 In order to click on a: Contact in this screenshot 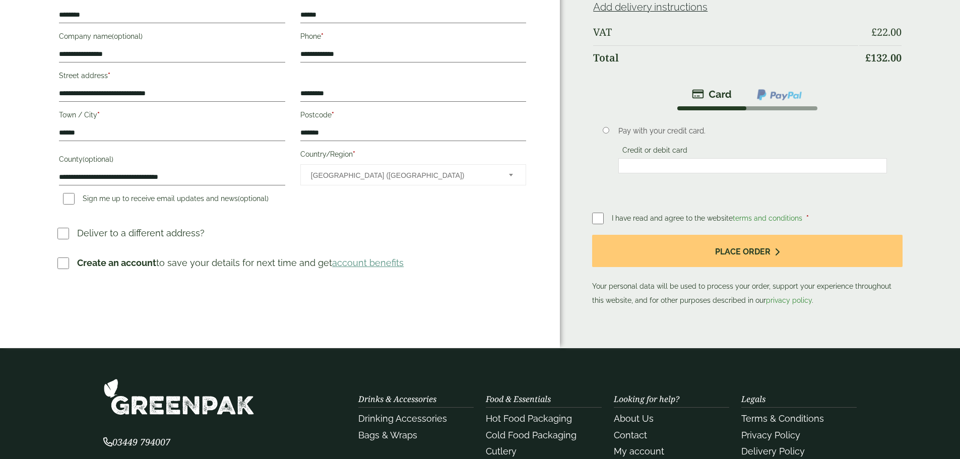, I will do `click(630, 435)`.